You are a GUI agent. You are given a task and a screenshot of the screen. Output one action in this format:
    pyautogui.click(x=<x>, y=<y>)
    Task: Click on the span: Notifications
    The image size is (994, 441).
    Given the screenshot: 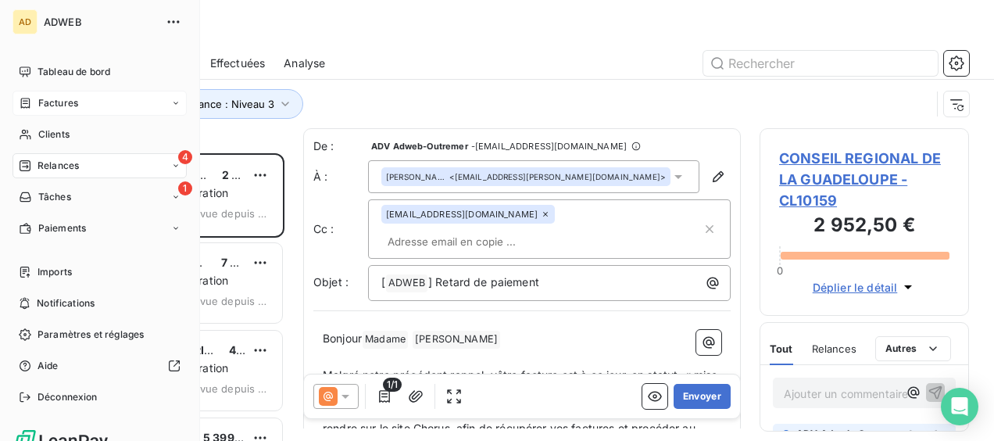 What is the action you would take?
    pyautogui.click(x=66, y=303)
    